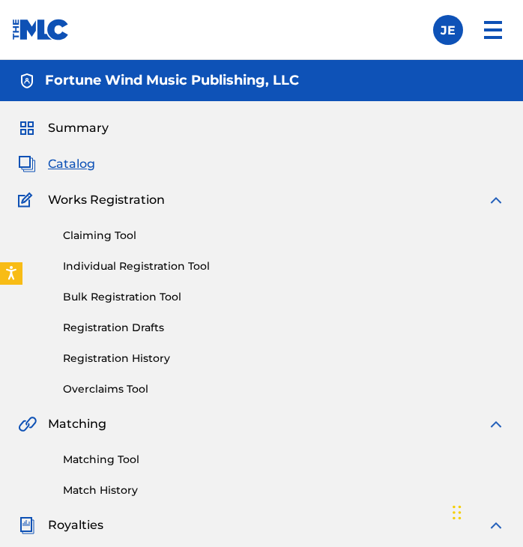 Image resolution: width=523 pixels, height=547 pixels. Describe the element at coordinates (77, 424) in the screenshot. I see `span: Matching` at that location.